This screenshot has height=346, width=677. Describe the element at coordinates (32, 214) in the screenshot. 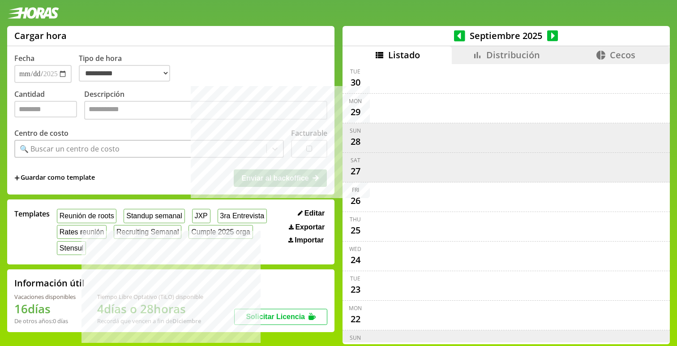

I see `span: Templates` at that location.